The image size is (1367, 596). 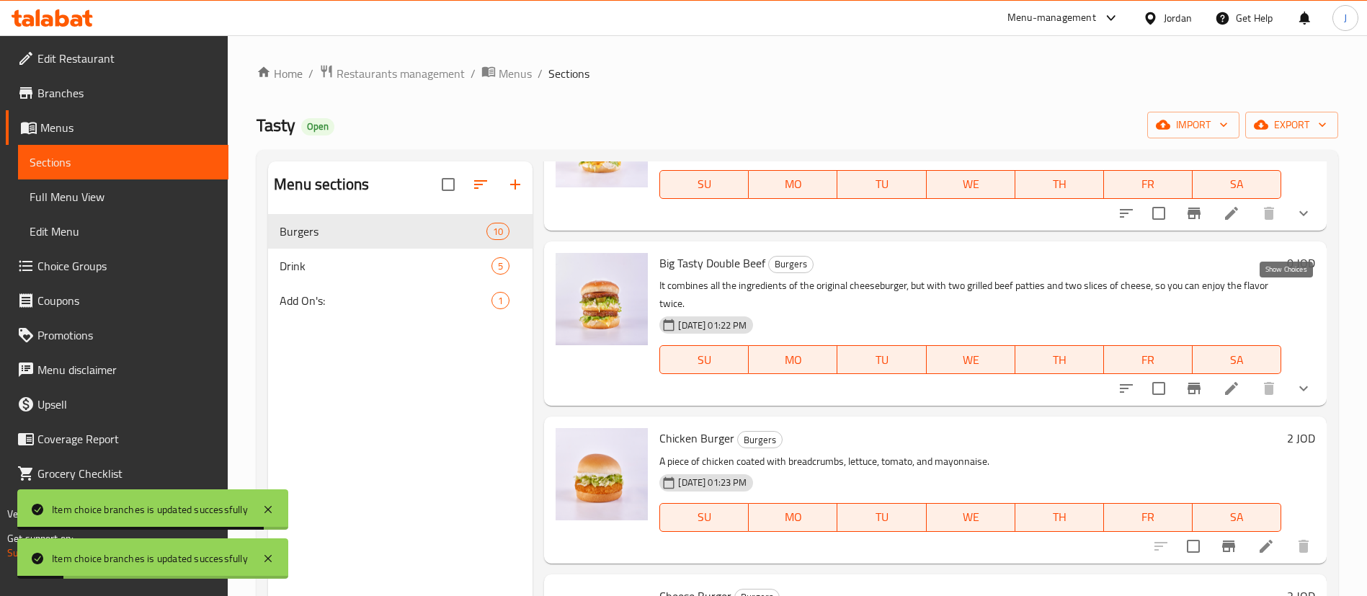 I want to click on button: TU, so click(x=881, y=517).